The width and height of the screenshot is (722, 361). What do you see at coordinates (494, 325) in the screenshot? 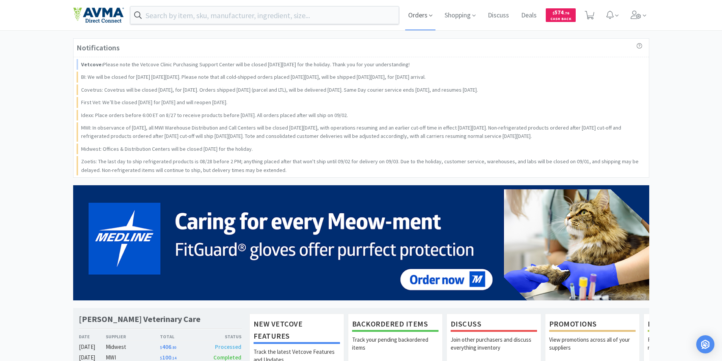
I see `h1: Discuss` at bounding box center [494, 325].